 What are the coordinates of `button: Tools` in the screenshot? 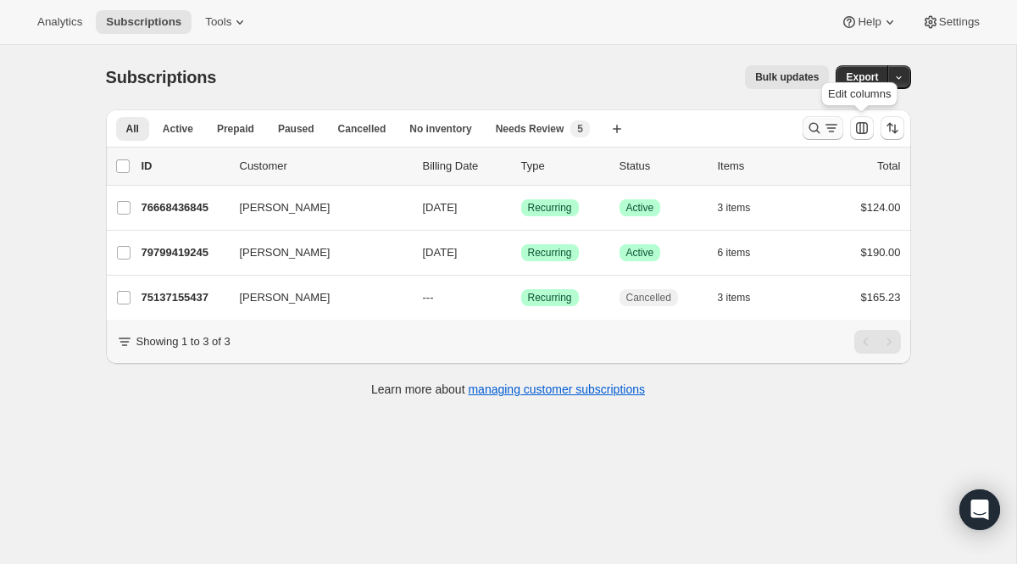 It's located at (226, 22).